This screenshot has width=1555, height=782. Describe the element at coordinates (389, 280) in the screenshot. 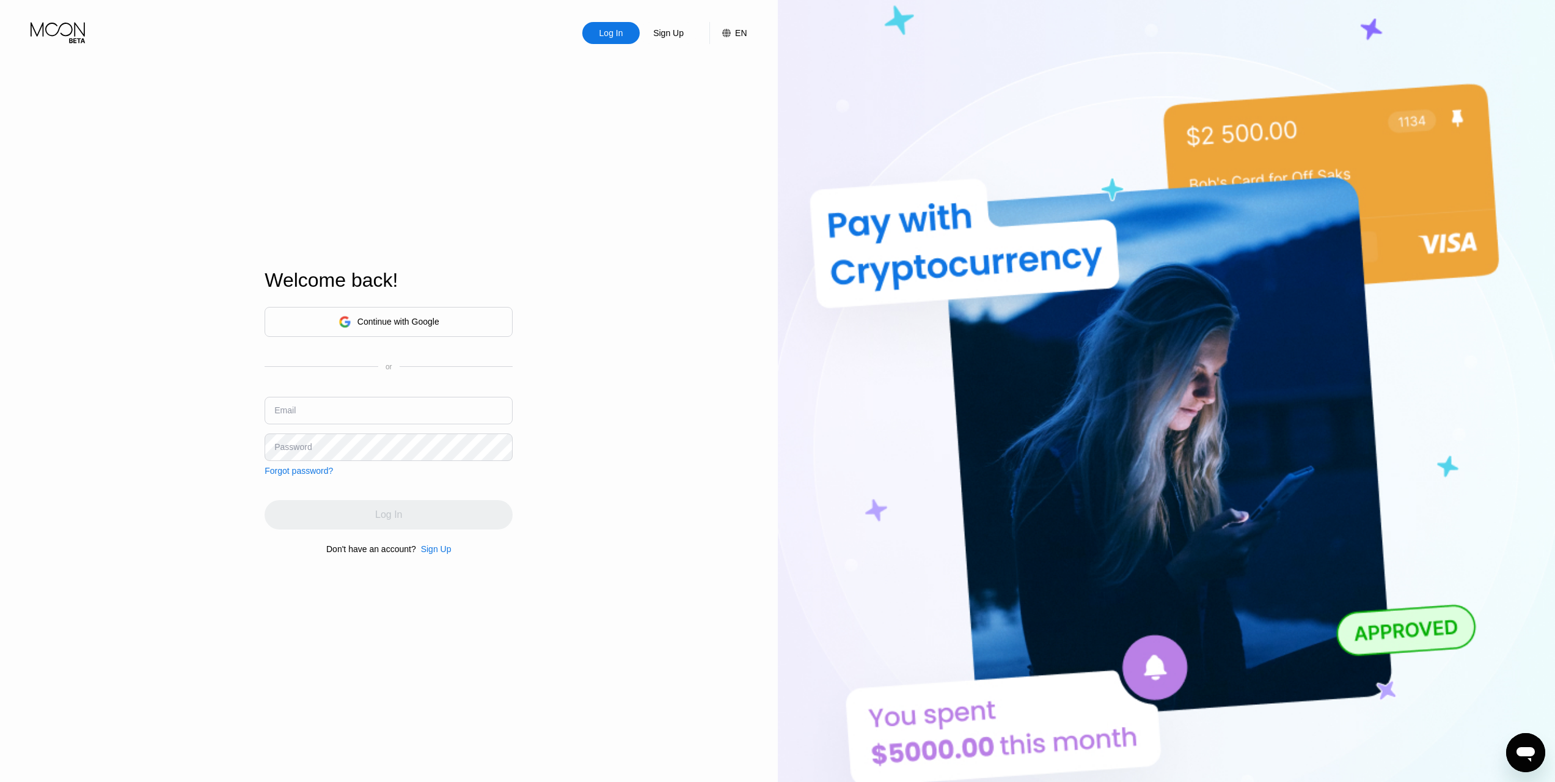

I see `div: Welcome back!` at that location.